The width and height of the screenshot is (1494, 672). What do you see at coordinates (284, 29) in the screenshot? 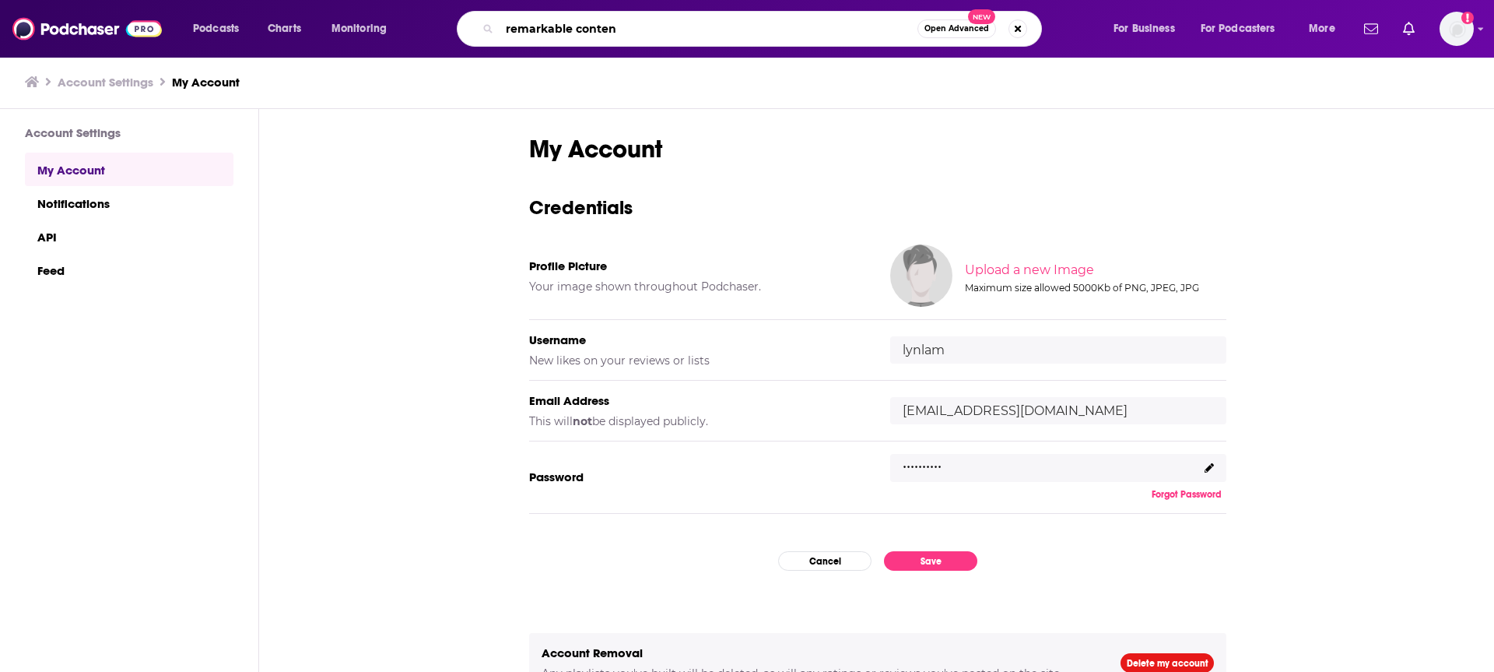
I see `a: Charts` at bounding box center [284, 29].